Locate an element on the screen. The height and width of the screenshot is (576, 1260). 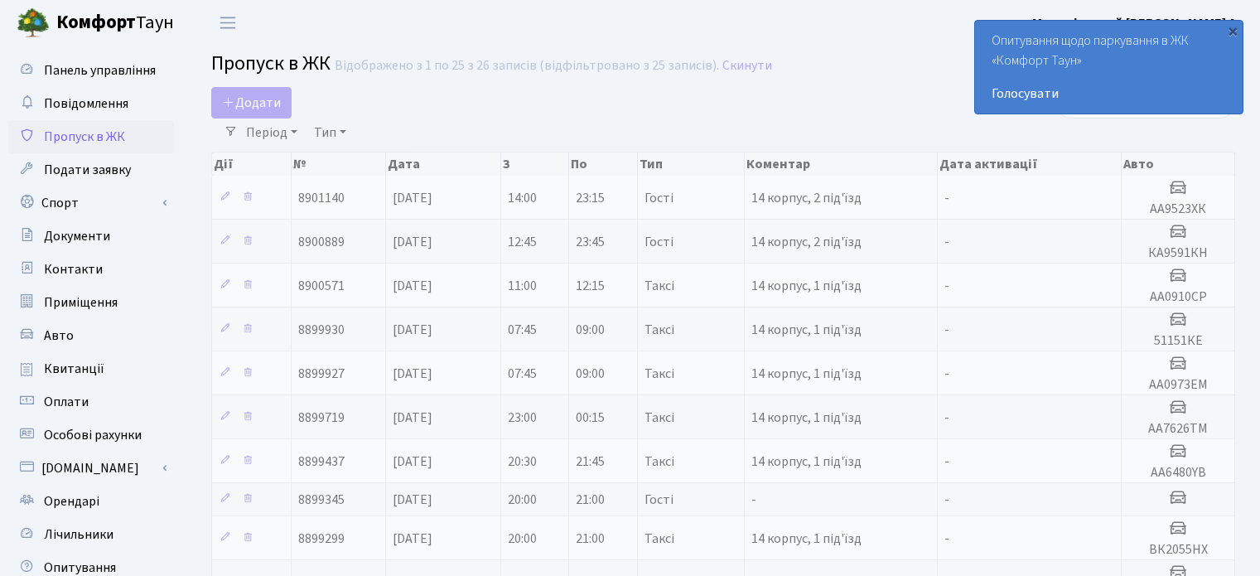
span: 23:15 is located at coordinates (590, 198).